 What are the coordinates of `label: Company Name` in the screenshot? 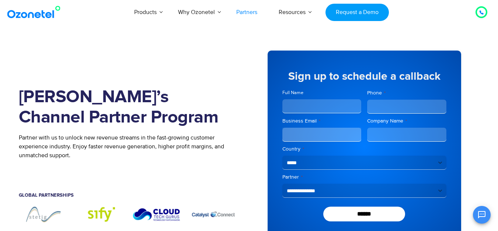 It's located at (406, 121).